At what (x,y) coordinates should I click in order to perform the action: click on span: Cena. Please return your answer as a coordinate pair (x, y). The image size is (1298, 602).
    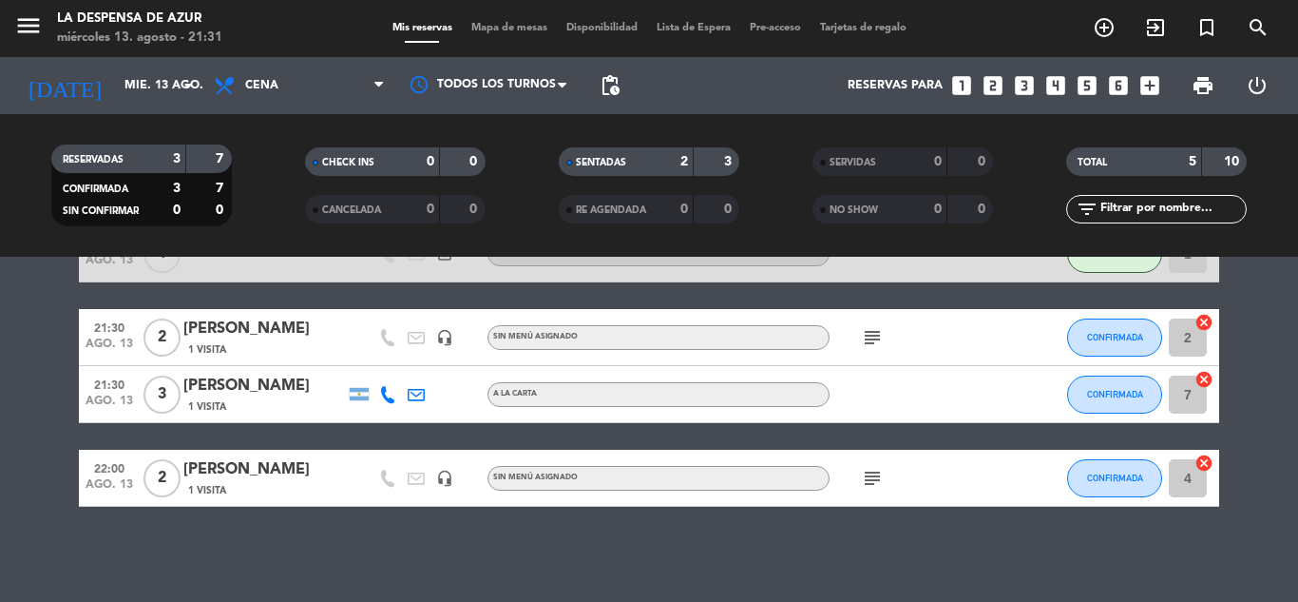
    Looking at the image, I should click on (261, 86).